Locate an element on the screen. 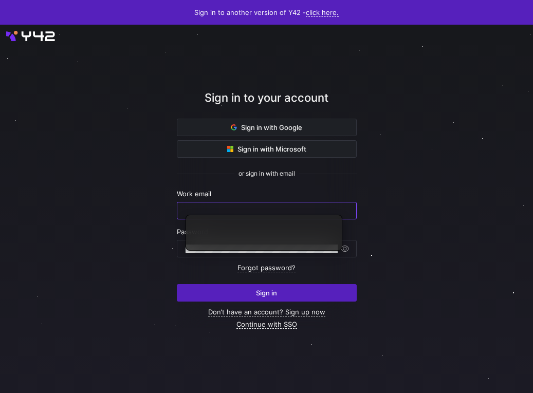 This screenshot has height=393, width=533. span: Sign in is located at coordinates (266, 293).